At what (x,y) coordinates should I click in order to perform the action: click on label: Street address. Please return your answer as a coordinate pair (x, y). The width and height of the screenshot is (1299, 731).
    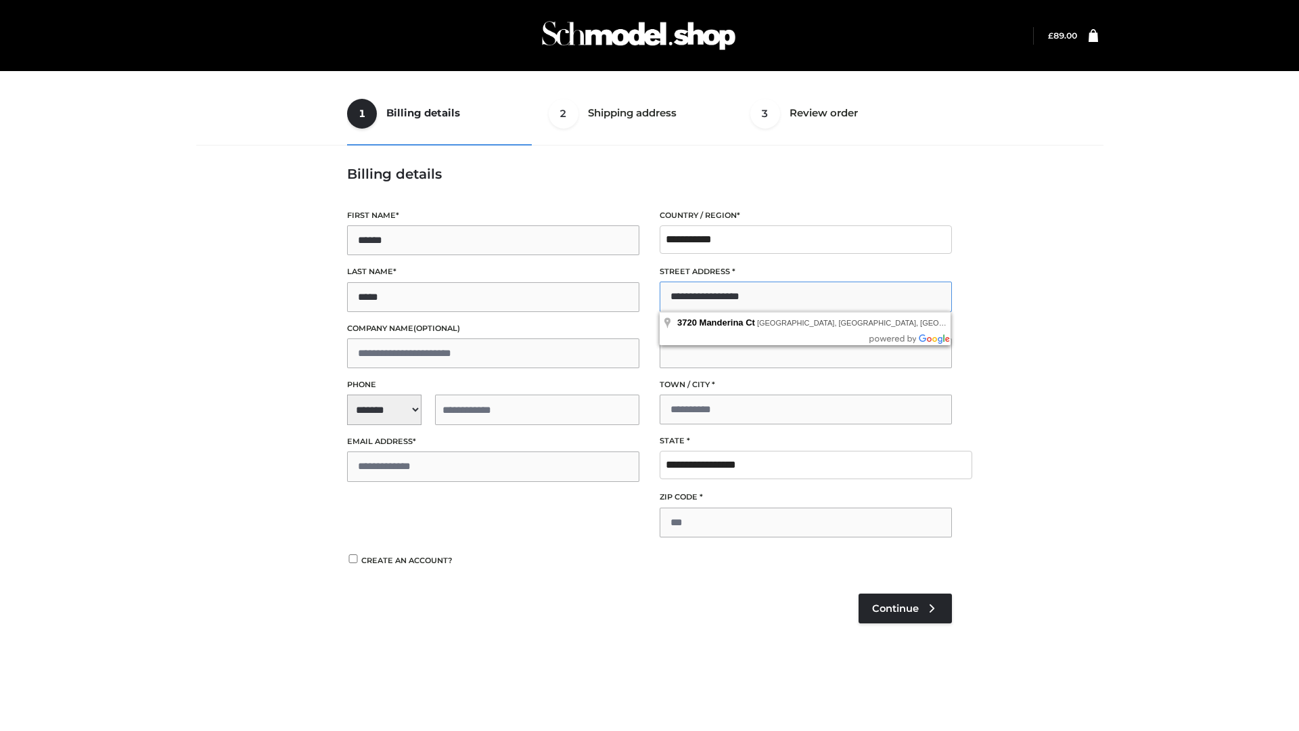
    Looking at the image, I should click on (806, 271).